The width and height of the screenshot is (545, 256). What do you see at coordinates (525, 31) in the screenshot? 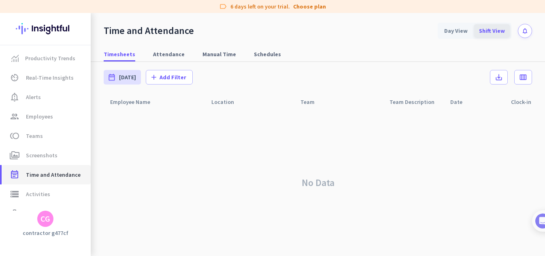
I see `button: notifications` at bounding box center [525, 31].